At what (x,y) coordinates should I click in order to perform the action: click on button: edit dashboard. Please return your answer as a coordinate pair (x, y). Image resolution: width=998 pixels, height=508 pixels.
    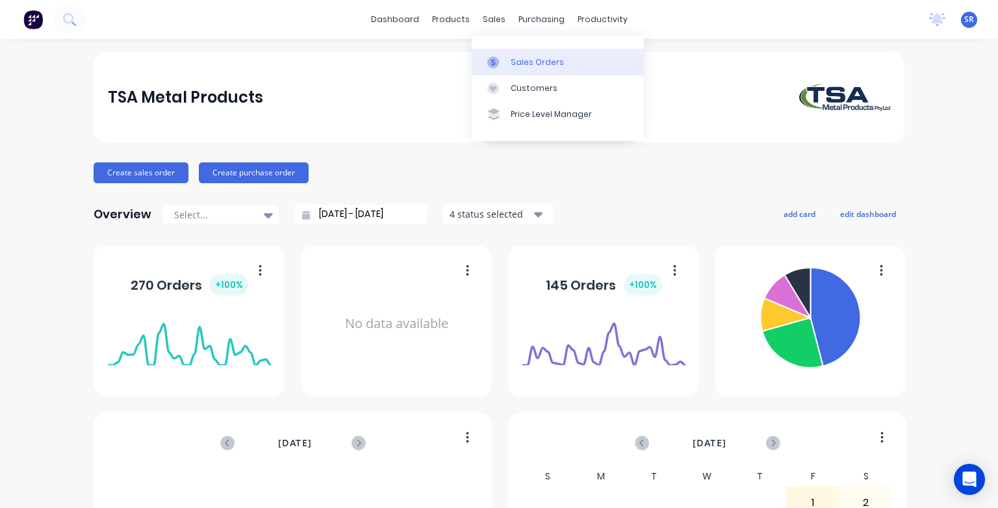
    Looking at the image, I should click on (868, 214).